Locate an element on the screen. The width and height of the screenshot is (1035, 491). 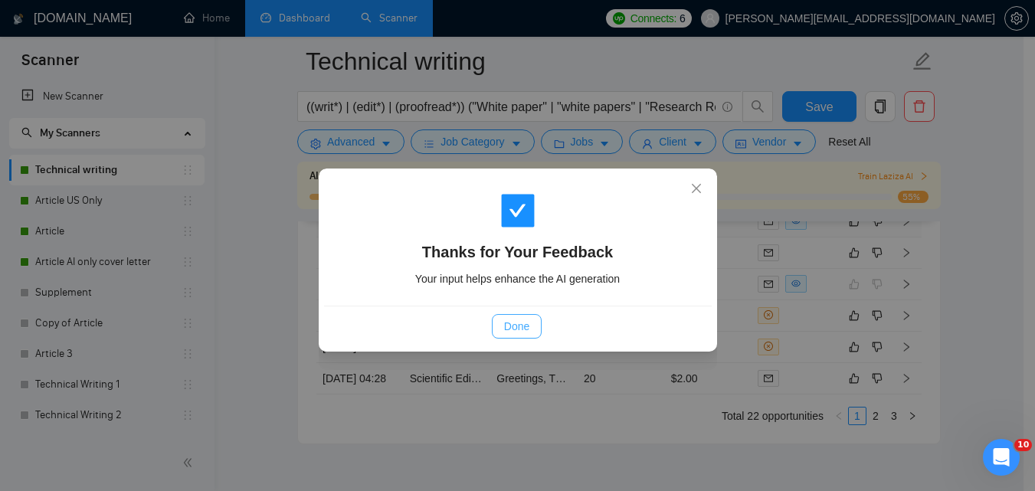
span: check-square is located at coordinates (518, 211).